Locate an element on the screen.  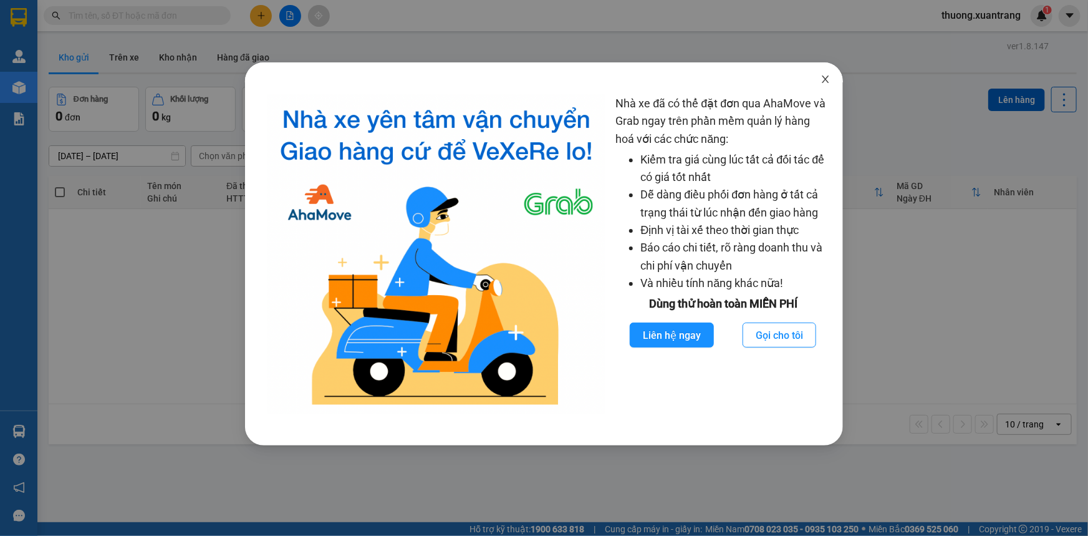
li: Định vị tài xế theo thời gian thực is located at coordinates (735, 230).